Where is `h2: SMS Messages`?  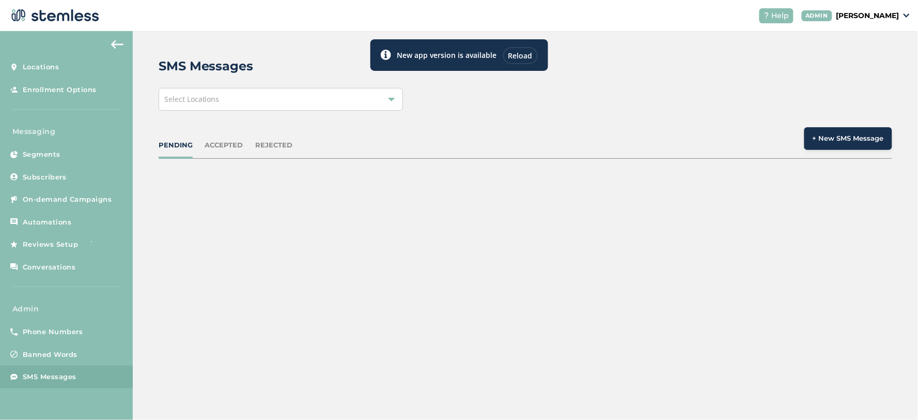 h2: SMS Messages is located at coordinates (206, 66).